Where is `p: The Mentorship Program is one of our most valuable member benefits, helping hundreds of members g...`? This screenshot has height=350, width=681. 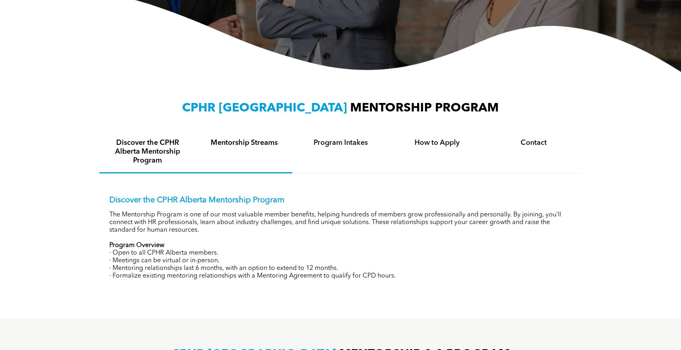
p: The Mentorship Program is one of our most valuable member benefits, helping hundreds of members g... is located at coordinates (340, 222).